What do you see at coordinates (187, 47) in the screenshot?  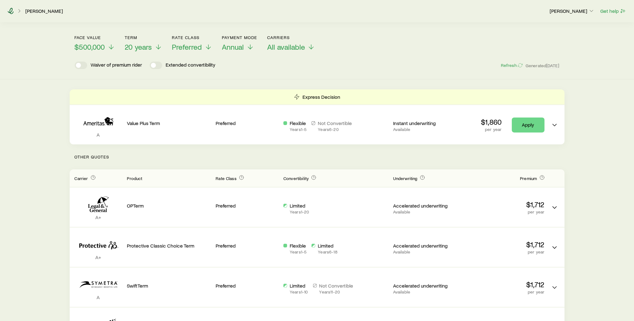 I see `span: Preferred` at bounding box center [187, 47].